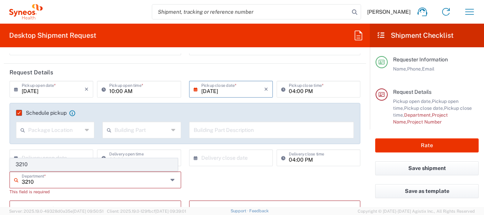  What do you see at coordinates (412, 92) in the screenshot?
I see `span: Request Details` at bounding box center [412, 92].